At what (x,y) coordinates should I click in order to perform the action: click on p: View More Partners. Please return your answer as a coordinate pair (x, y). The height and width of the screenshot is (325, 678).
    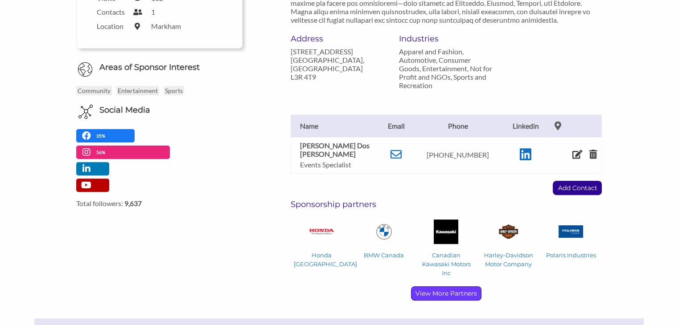
    Looking at the image, I should click on (446, 294).